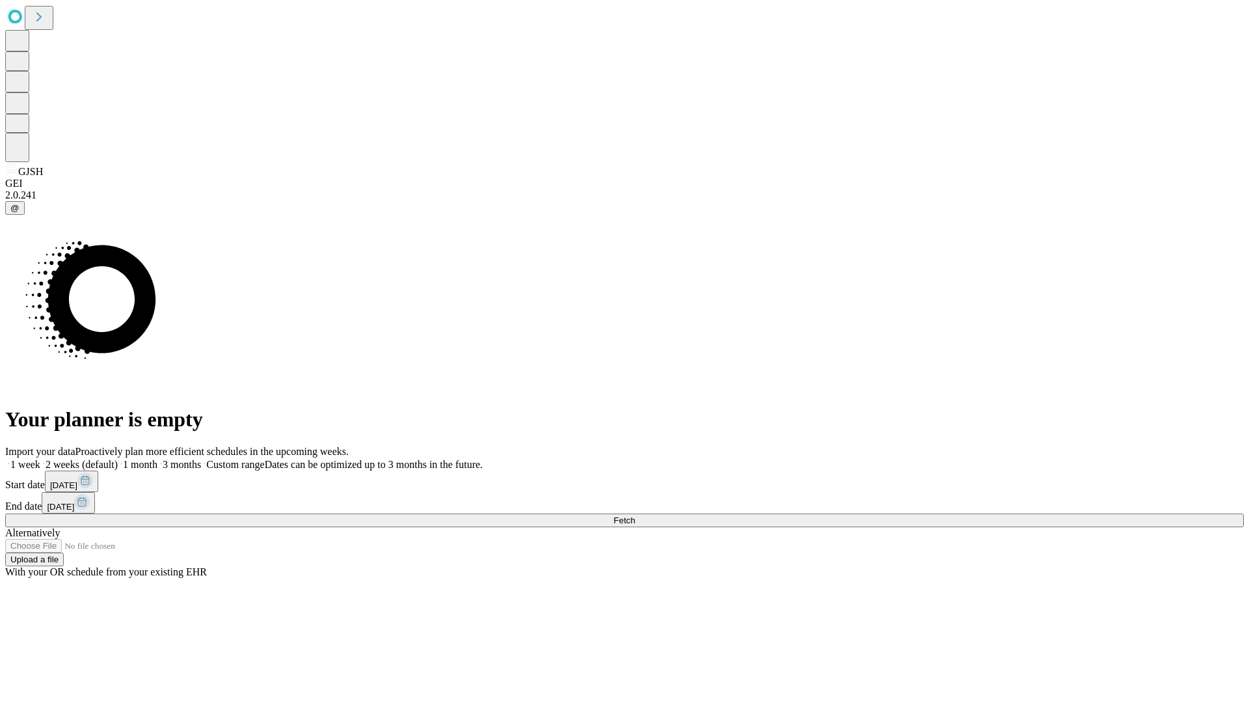  Describe the element at coordinates (373, 464) in the screenshot. I see `span: Dates can be optimized up to 3 months in the future.` at that location.